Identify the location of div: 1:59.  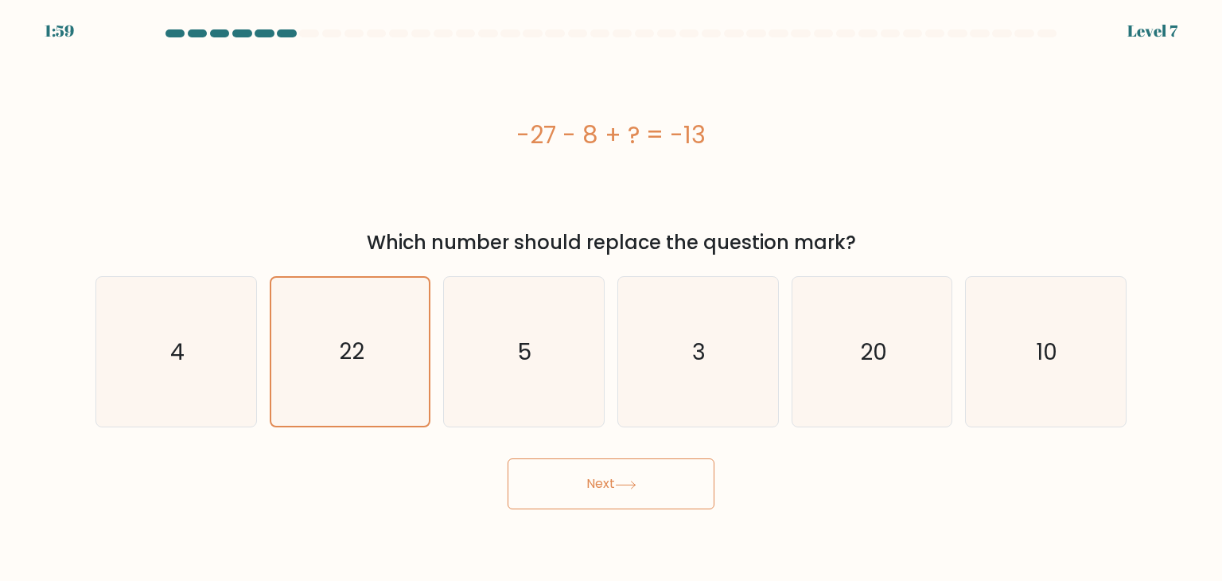
(59, 31).